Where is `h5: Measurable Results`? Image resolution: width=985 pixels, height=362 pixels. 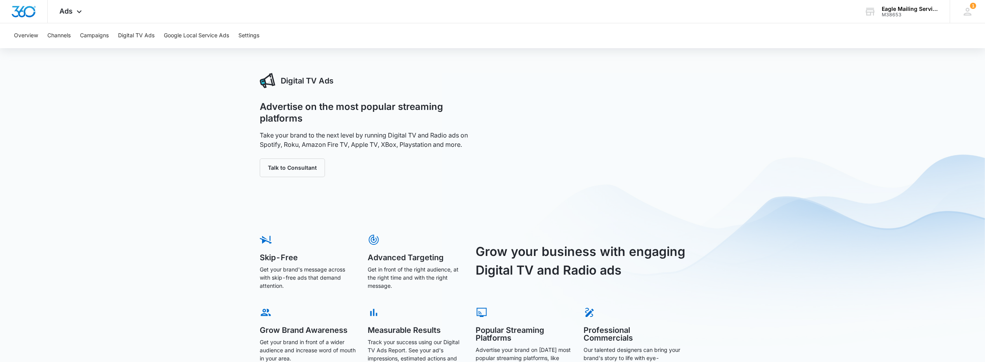
h5: Measurable Results is located at coordinates (416, 330).